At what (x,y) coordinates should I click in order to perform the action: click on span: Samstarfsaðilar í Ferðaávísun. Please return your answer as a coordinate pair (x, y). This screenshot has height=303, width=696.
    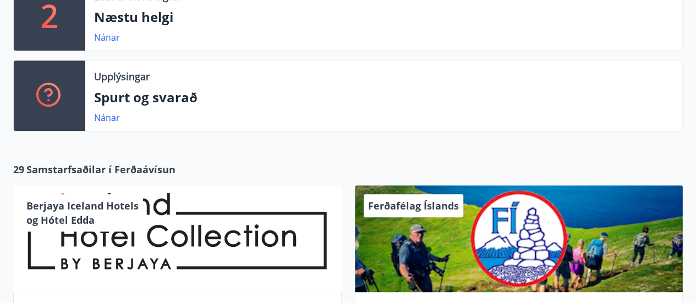
    Looking at the image, I should click on (101, 169).